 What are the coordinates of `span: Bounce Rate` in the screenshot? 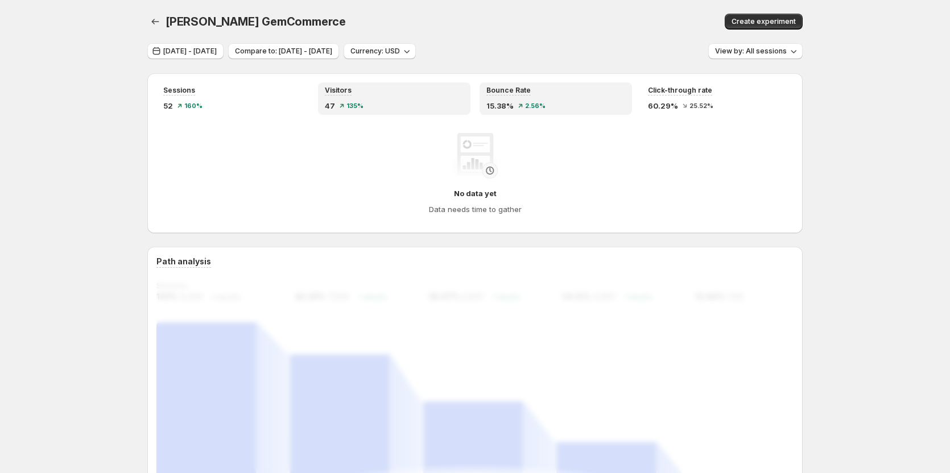 It's located at (509, 90).